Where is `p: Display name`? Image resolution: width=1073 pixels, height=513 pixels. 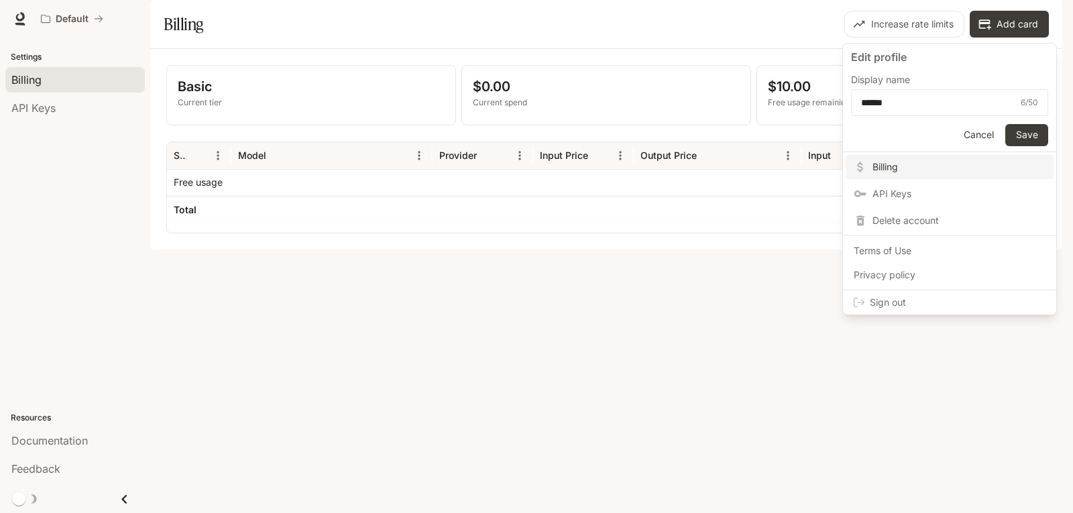 p: Display name is located at coordinates (880, 80).